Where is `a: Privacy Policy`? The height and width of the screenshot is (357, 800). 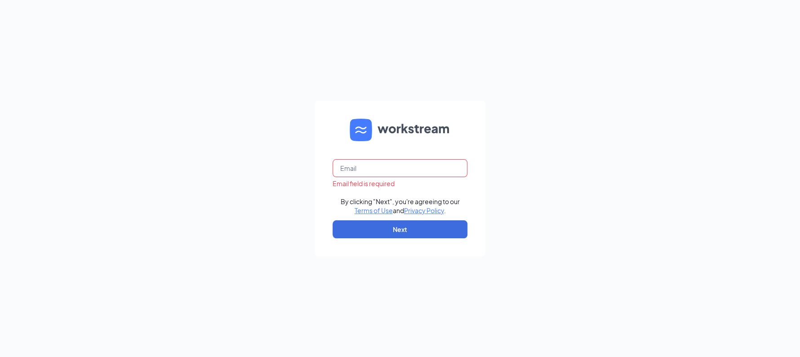
a: Privacy Policy is located at coordinates (424, 210).